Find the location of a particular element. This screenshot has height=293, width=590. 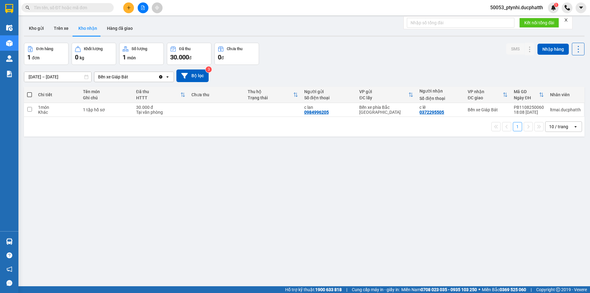

div: ltmai.ducphatth is located at coordinates (565, 110).